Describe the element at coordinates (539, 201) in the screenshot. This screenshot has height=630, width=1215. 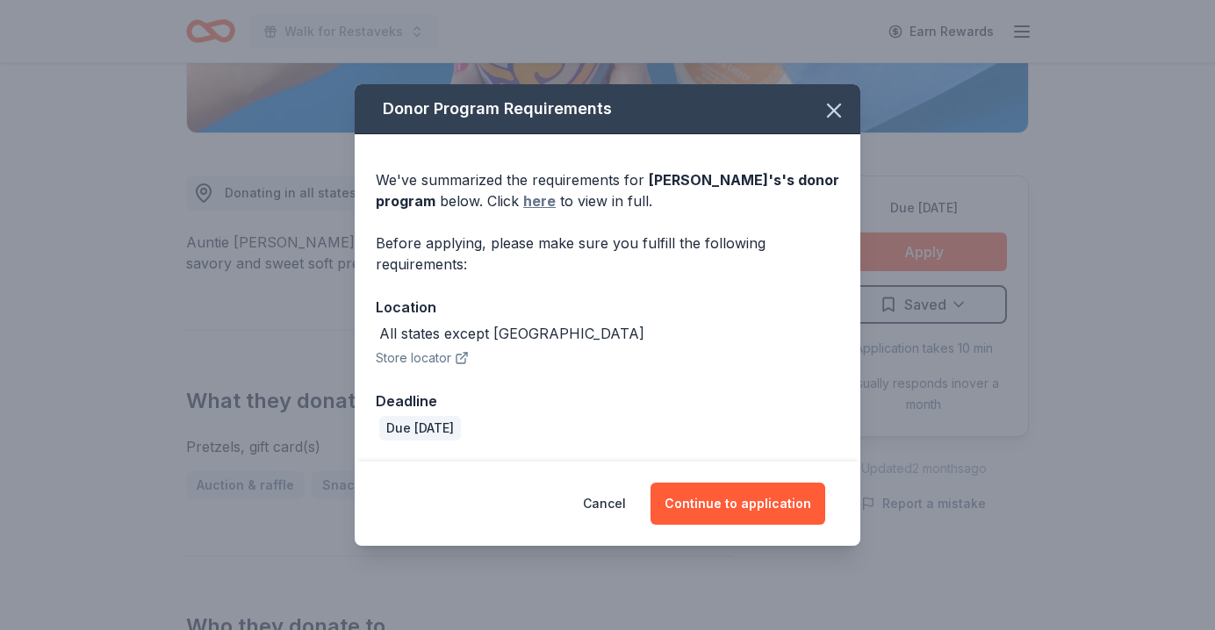
I see `a: here` at that location.